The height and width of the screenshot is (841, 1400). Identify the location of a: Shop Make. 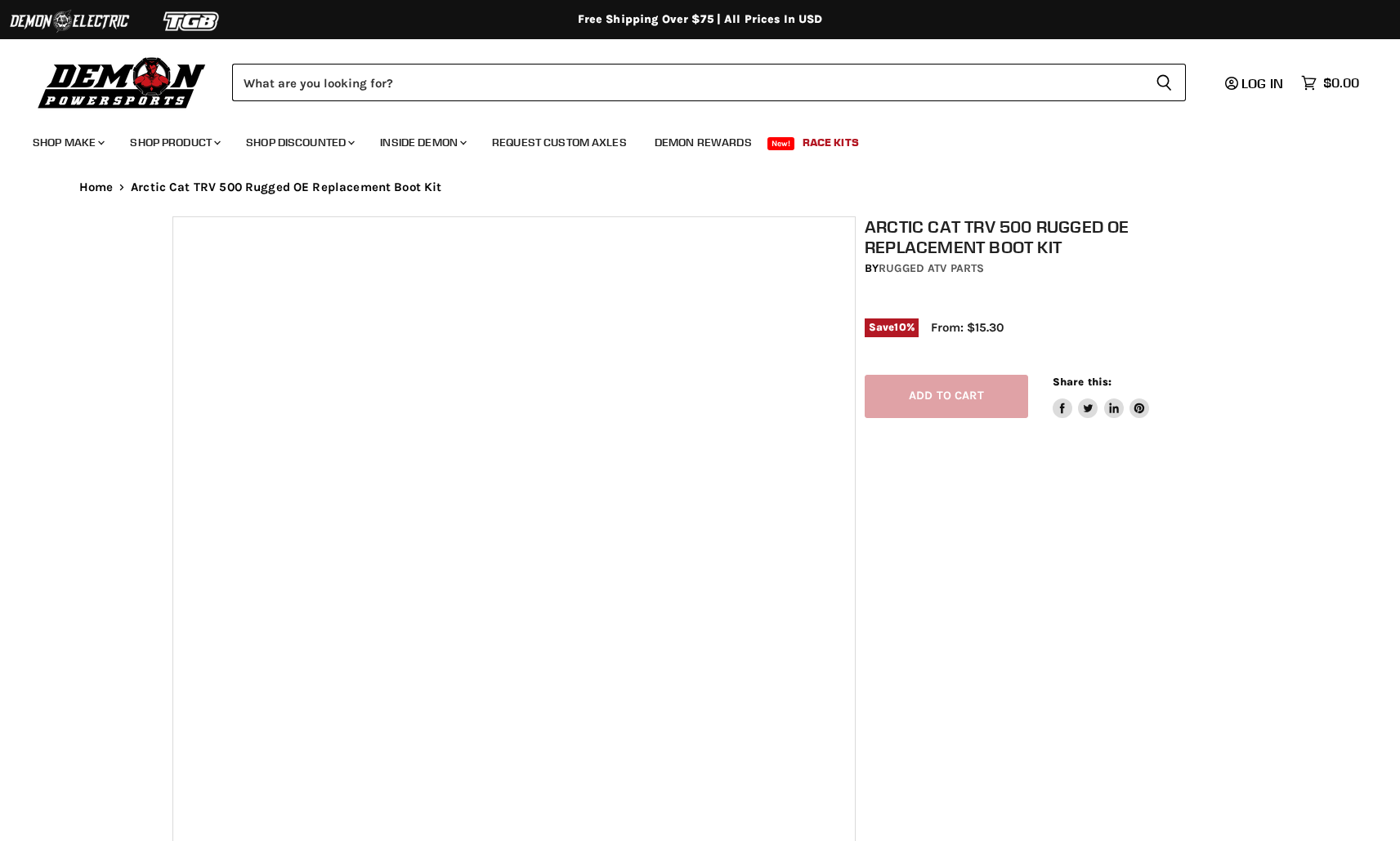
(67, 142).